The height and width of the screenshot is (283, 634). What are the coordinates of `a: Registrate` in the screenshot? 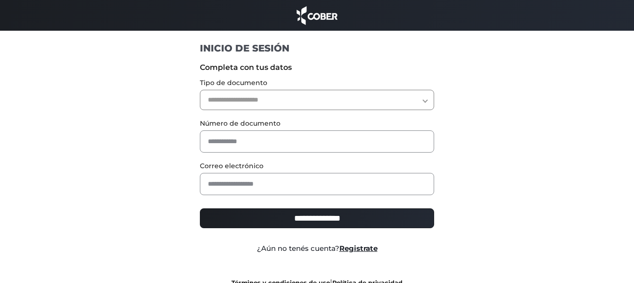 It's located at (358, 248).